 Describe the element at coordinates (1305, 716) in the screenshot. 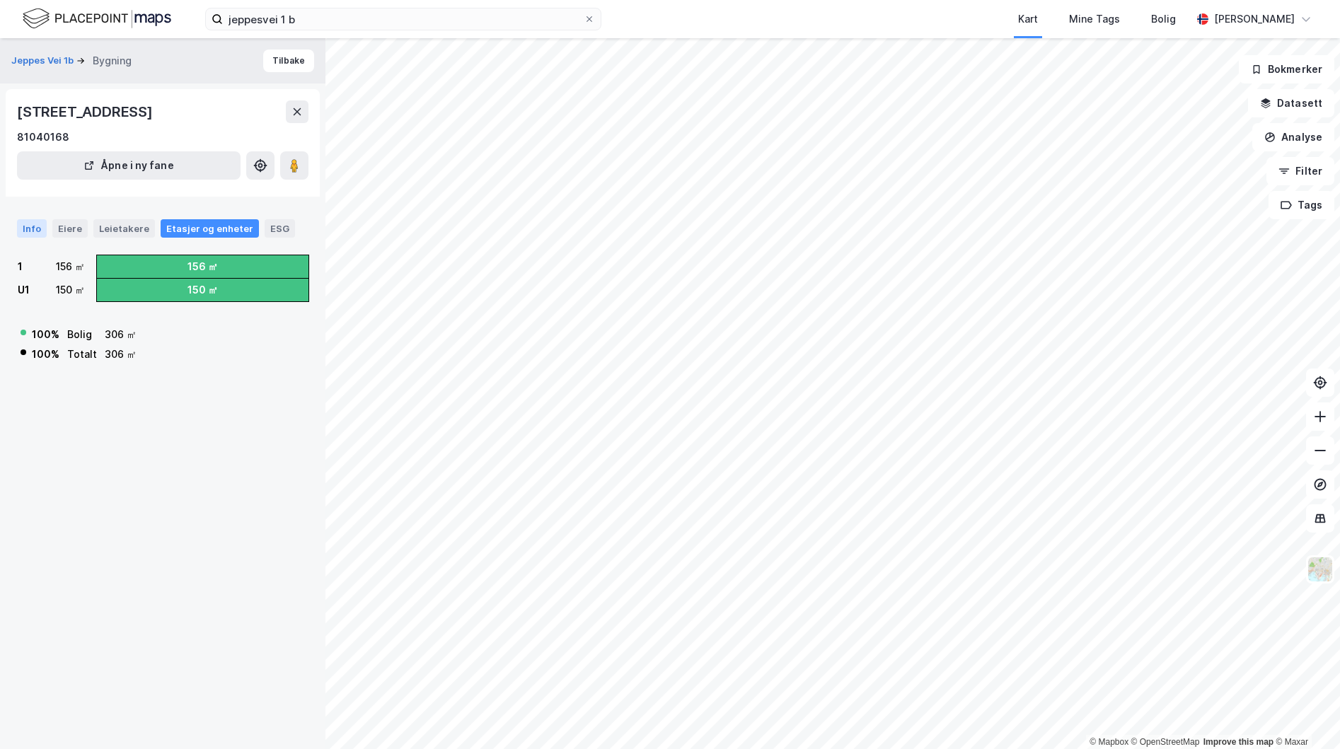

I see `div: Kontrollprogram for chat` at that location.